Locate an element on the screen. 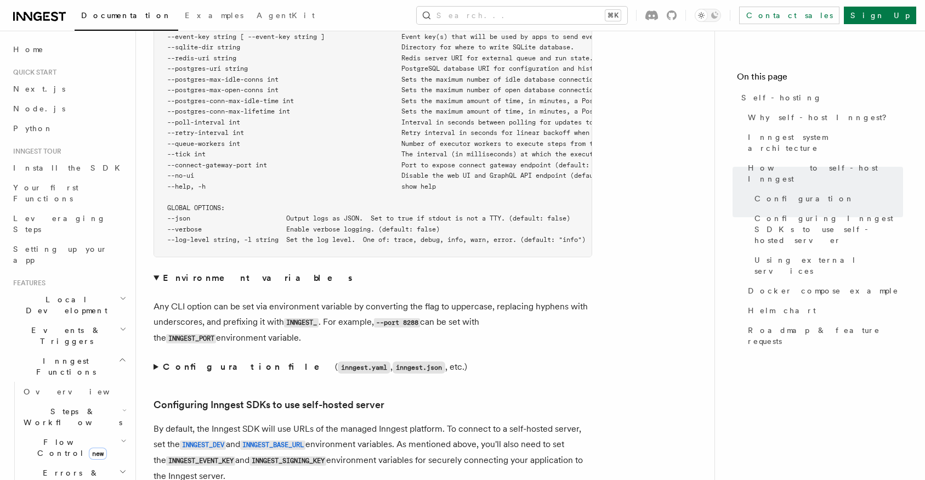 The height and width of the screenshot is (480, 925). span: Overview is located at coordinates (80, 392).